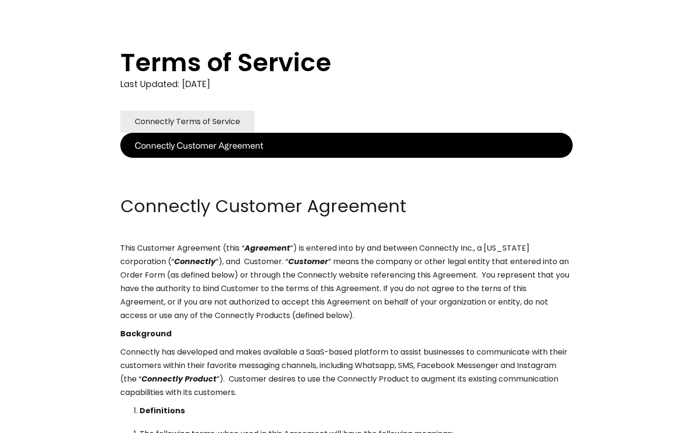 This screenshot has width=693, height=433. What do you see at coordinates (346, 206) in the screenshot?
I see `h2: Connectly Customer Agreement` at bounding box center [346, 206].